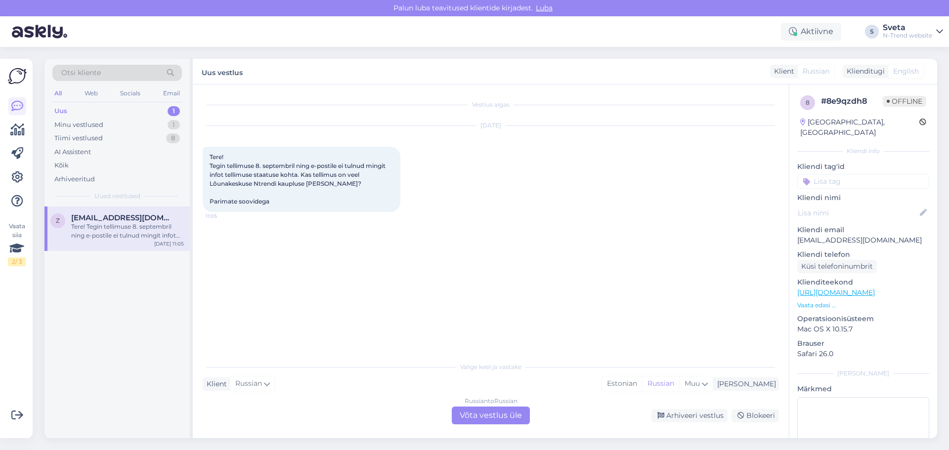 Image resolution: width=949 pixels, height=450 pixels. I want to click on p: Vaata edasi ..., so click(863, 306).